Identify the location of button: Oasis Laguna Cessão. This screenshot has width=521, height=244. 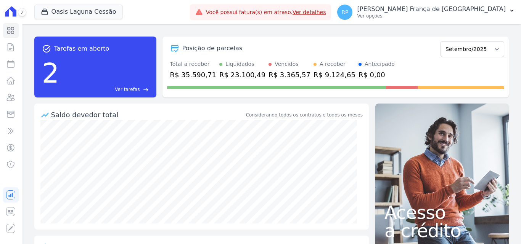
(79, 12).